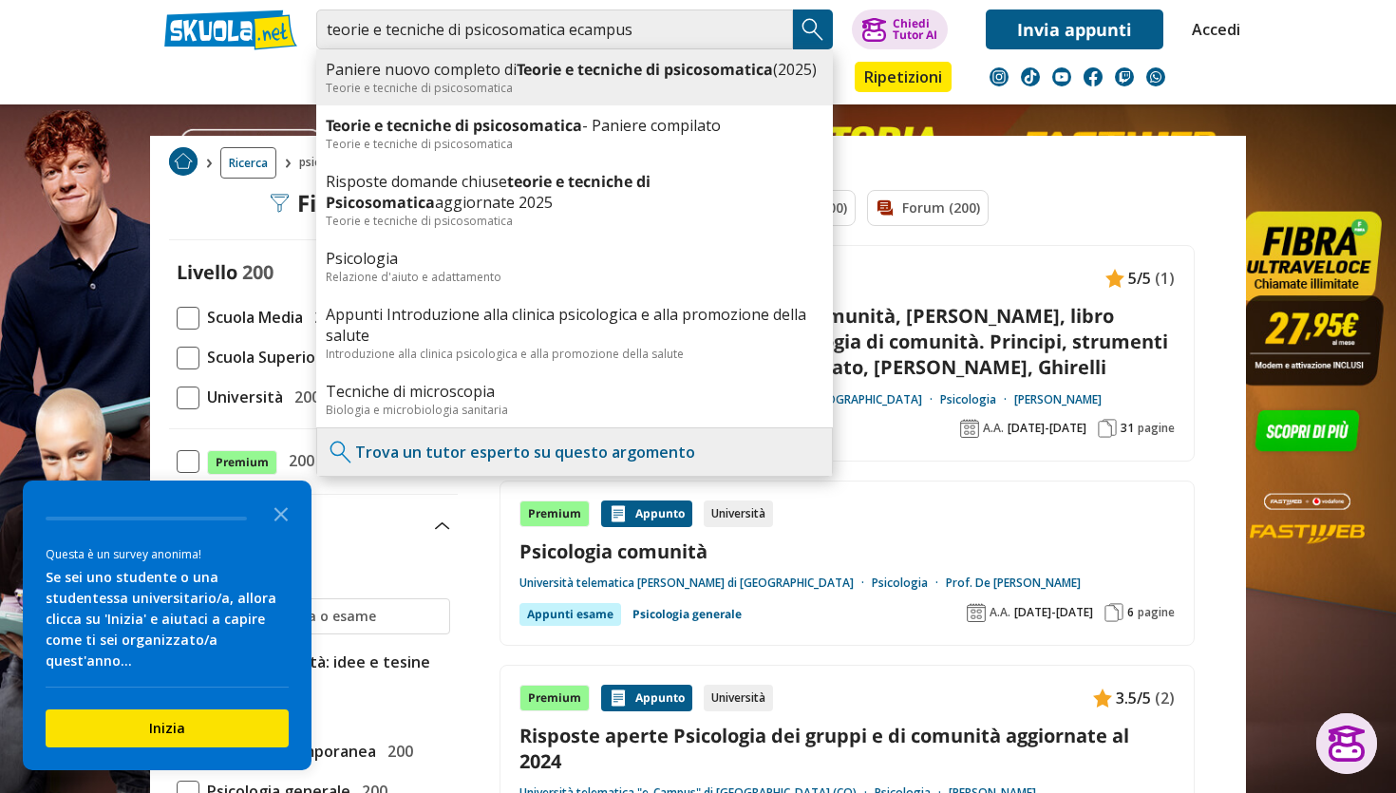 The width and height of the screenshot is (1396, 793). I want to click on img: instagram, so click(999, 77).